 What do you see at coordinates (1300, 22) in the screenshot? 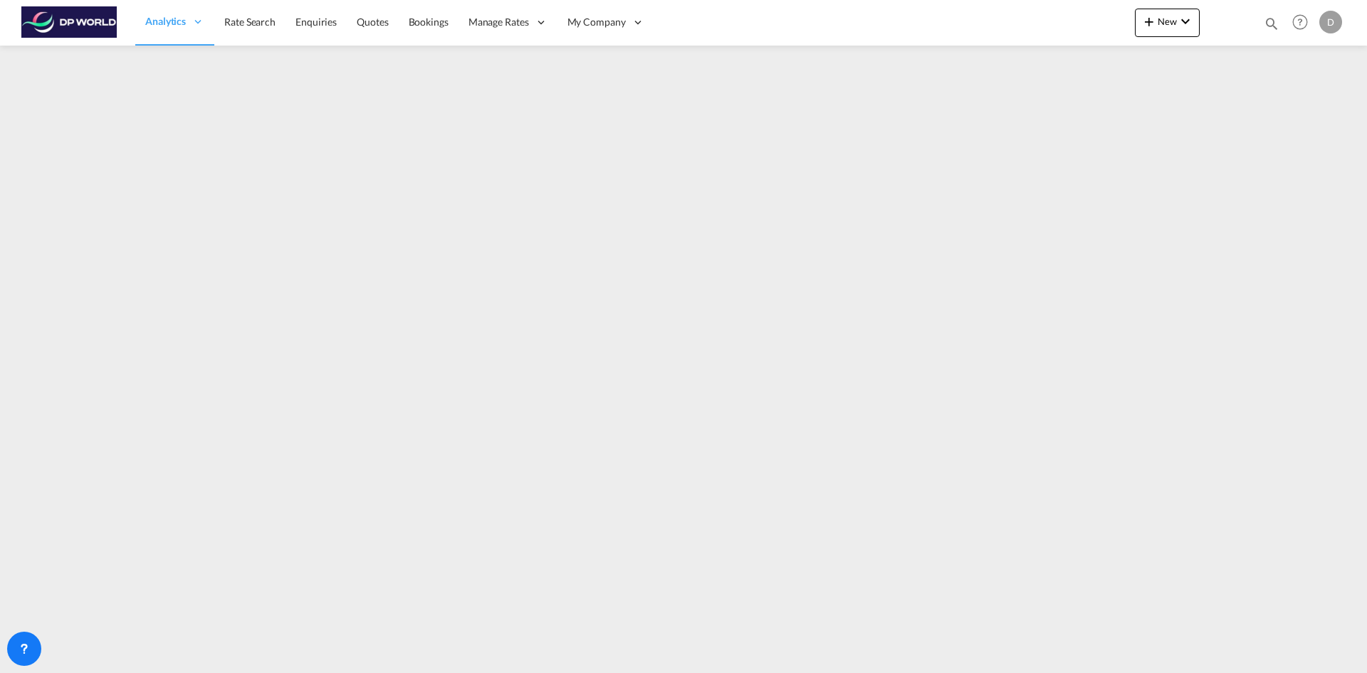
I see `span: Help` at bounding box center [1300, 22].